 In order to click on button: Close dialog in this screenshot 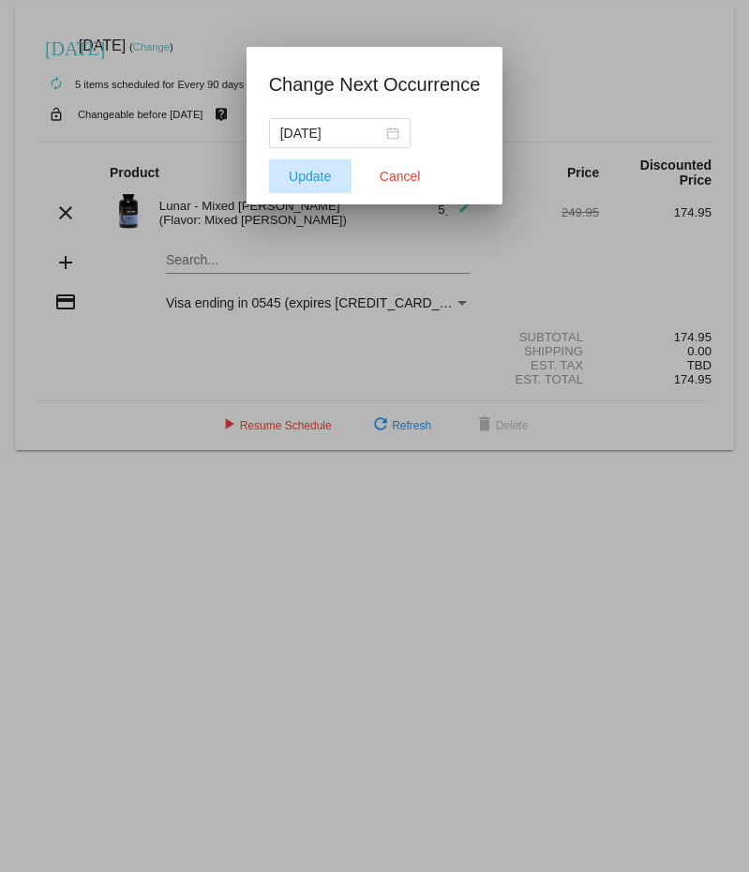, I will do `click(400, 176)`.